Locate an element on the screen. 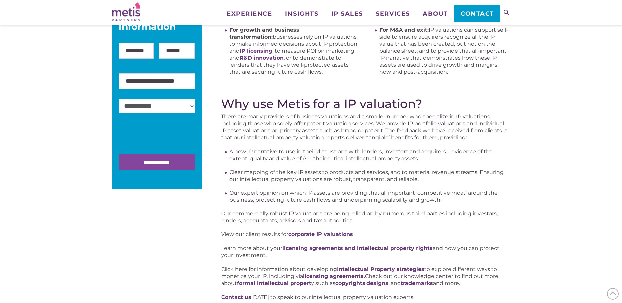 Image resolution: width=622 pixels, height=303 pixels. a: Intellectual Property strategies is located at coordinates (381, 269).